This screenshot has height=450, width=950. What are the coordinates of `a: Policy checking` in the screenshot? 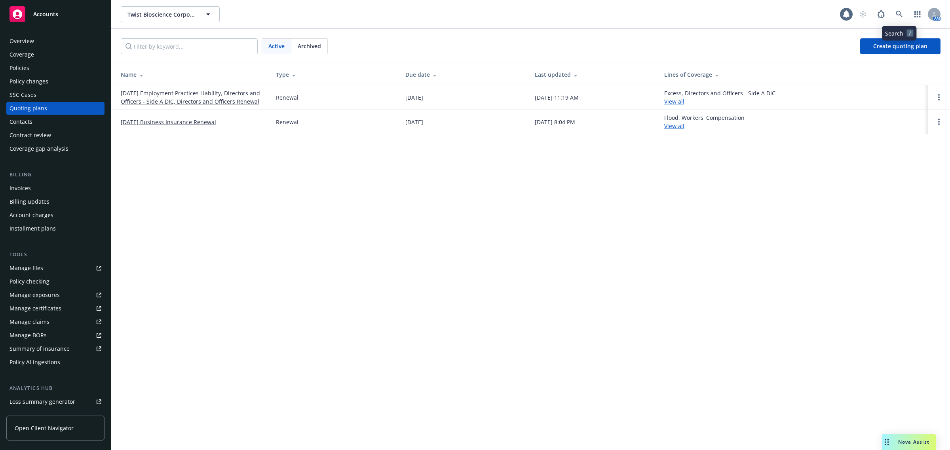 It's located at (55, 282).